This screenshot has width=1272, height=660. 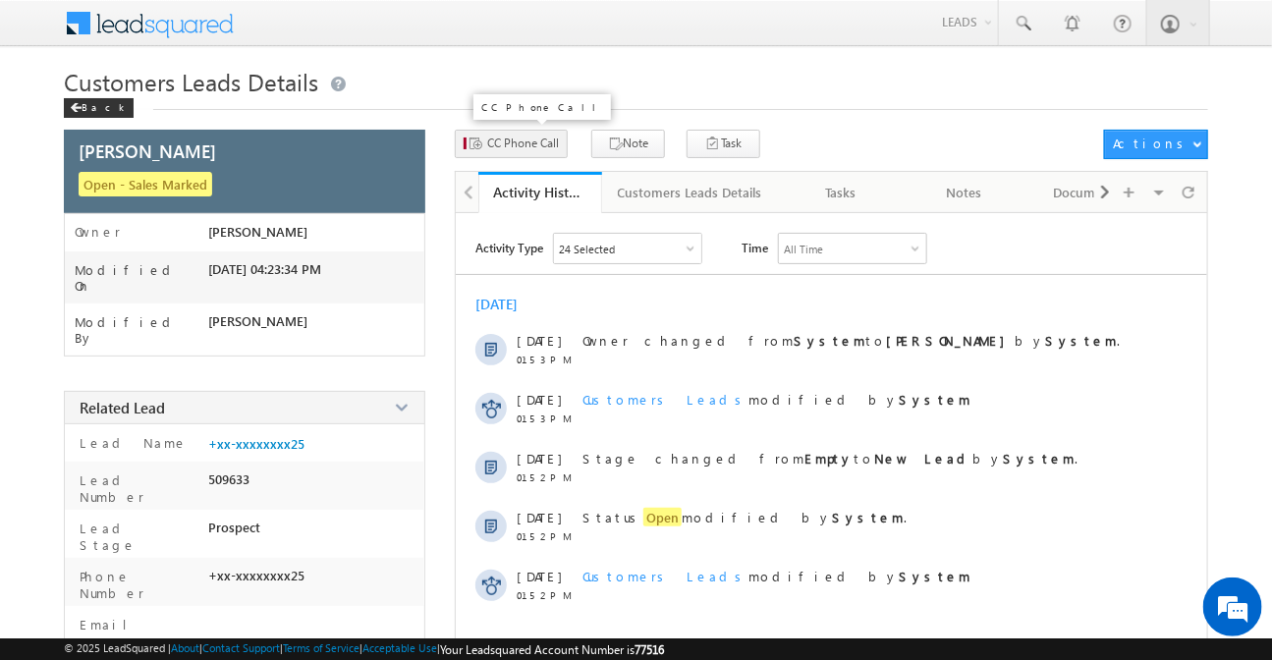 What do you see at coordinates (234, 527) in the screenshot?
I see `span: Prospect` at bounding box center [234, 527].